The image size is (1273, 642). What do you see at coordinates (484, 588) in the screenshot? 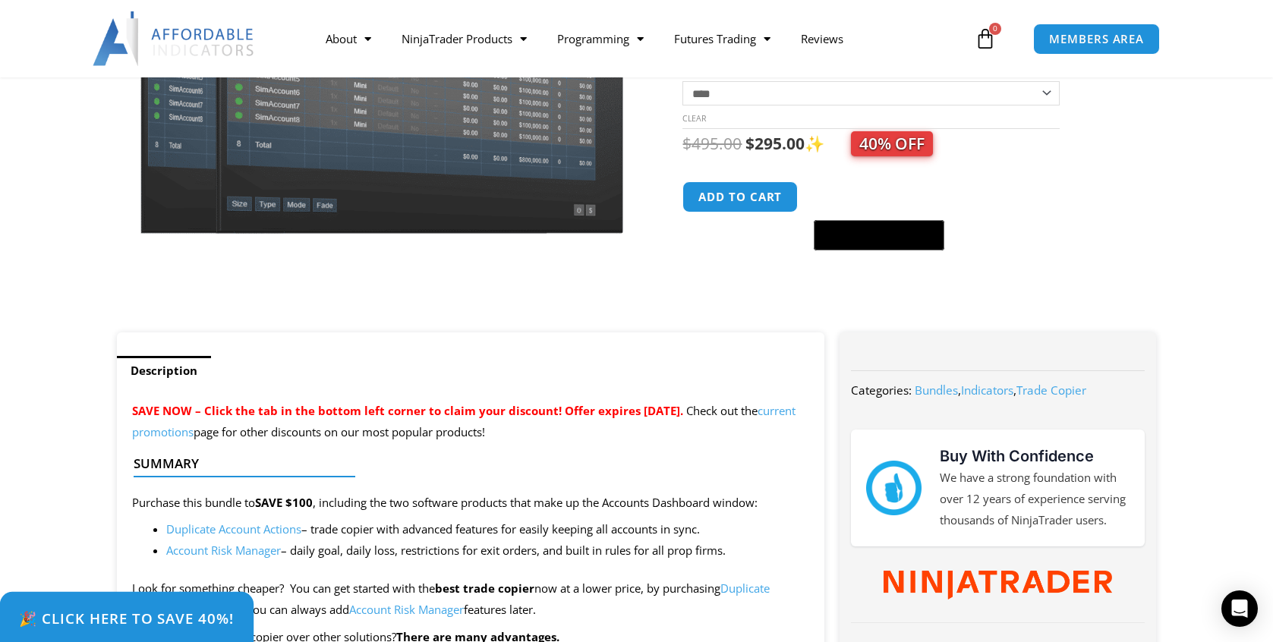
I see `strong: best trade copier` at bounding box center [484, 588].